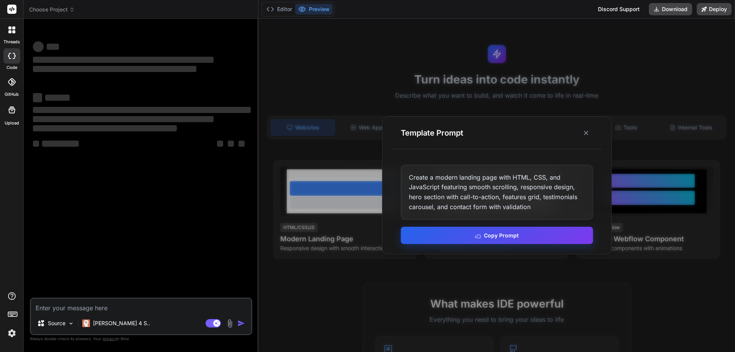 The width and height of the screenshot is (735, 352). What do you see at coordinates (241, 323) in the screenshot?
I see `img: icon` at bounding box center [241, 323].